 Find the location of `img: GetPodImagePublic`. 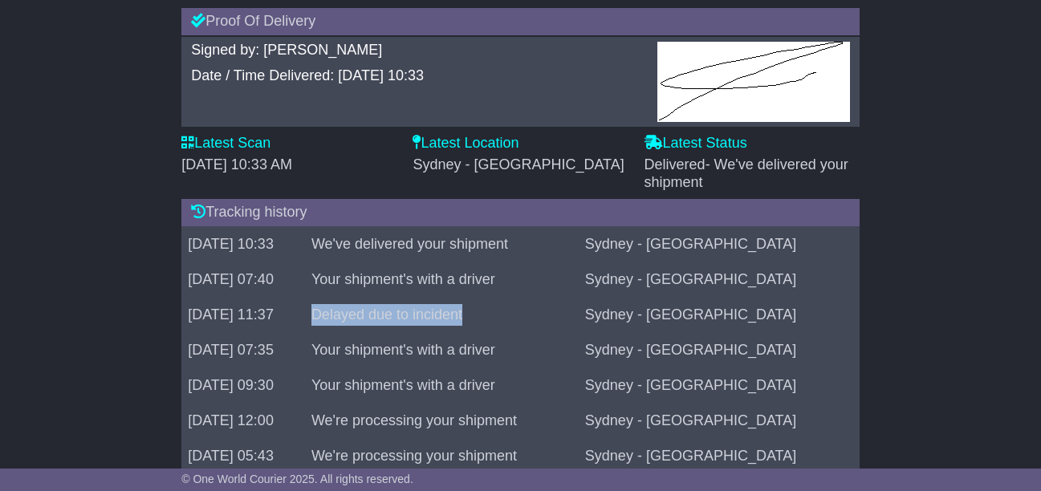

img: GetPodImagePublic is located at coordinates (753, 82).